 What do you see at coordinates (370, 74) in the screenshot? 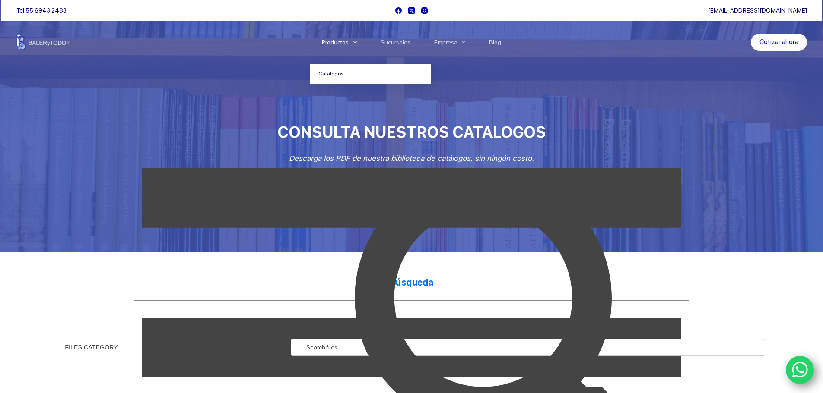
I see `a: Catalogos` at bounding box center [370, 74].